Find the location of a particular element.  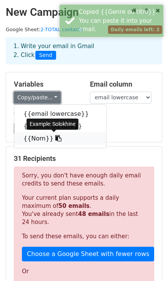

h5: Variables is located at coordinates (46, 84).